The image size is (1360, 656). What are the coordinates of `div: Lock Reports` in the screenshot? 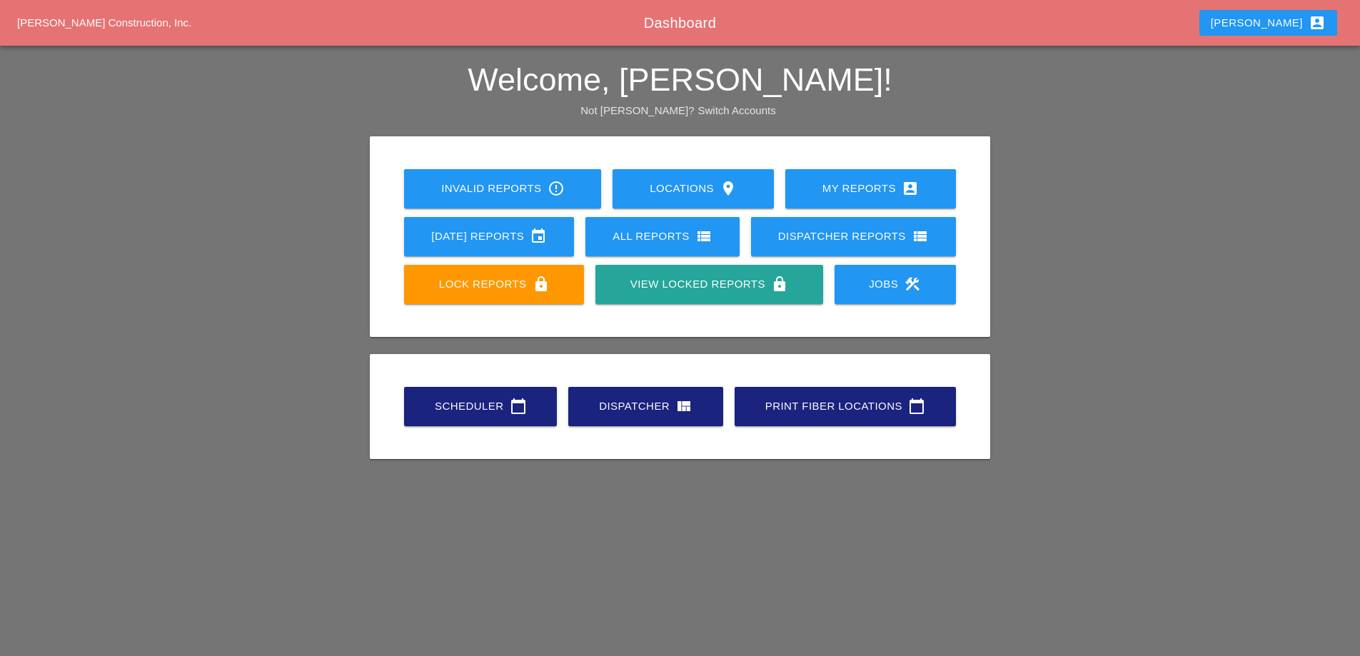 It's located at (494, 284).